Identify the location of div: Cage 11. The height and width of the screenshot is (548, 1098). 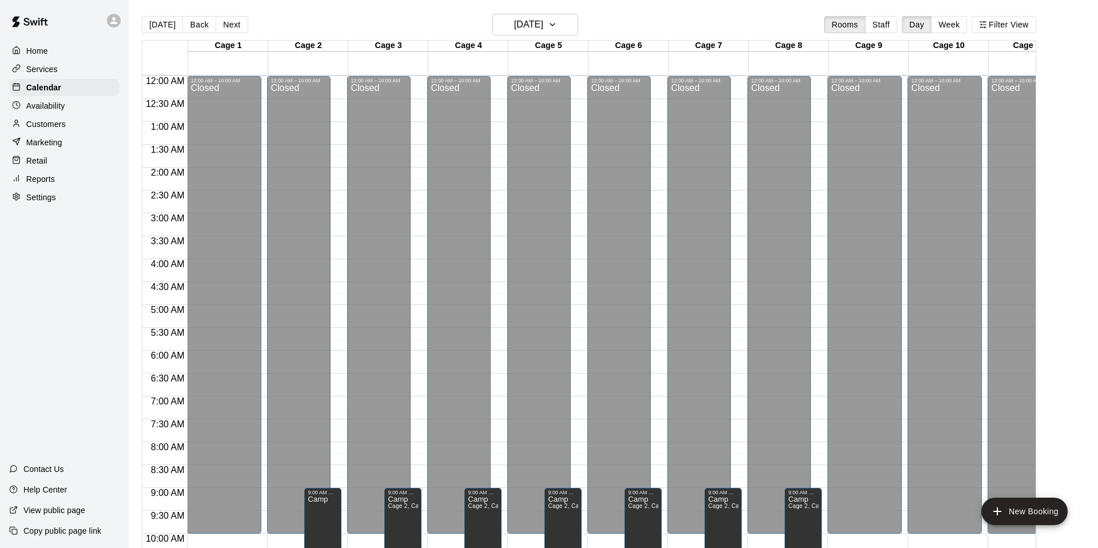
(1029, 46).